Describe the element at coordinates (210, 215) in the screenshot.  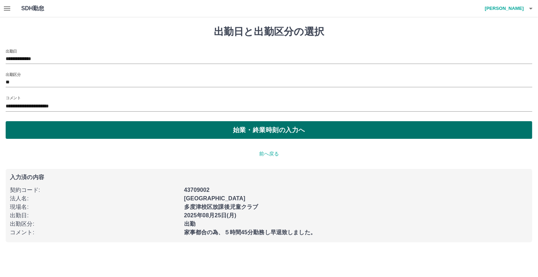
I see `b: 2025年08月25日(月)` at that location.